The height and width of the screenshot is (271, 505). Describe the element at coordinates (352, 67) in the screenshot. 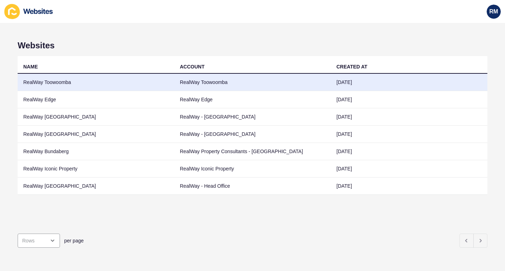

I see `div: CREATED AT` at that location.